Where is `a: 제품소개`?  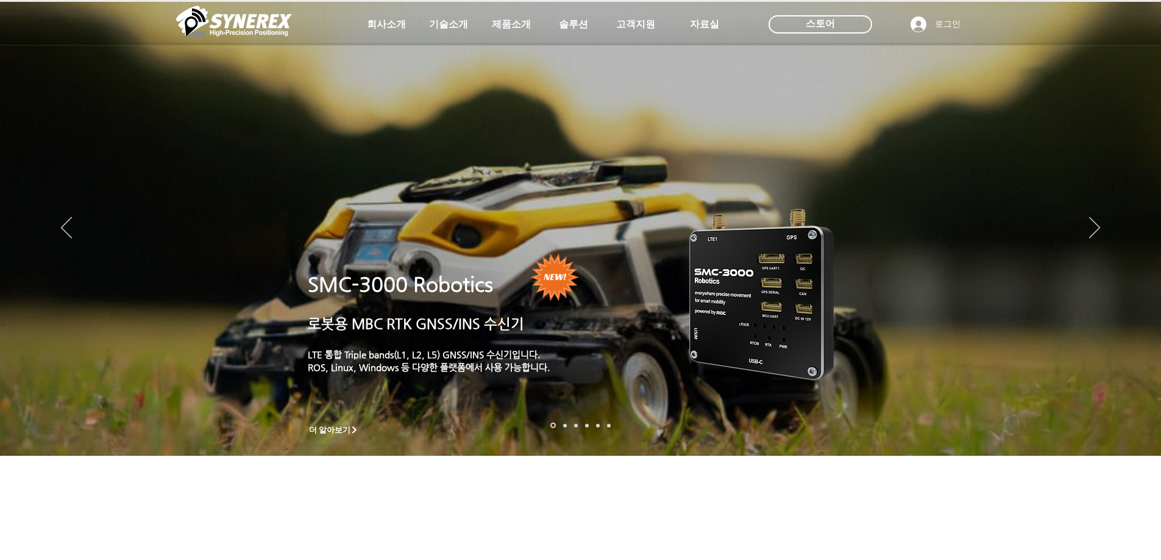
a: 제품소개 is located at coordinates (511, 24).